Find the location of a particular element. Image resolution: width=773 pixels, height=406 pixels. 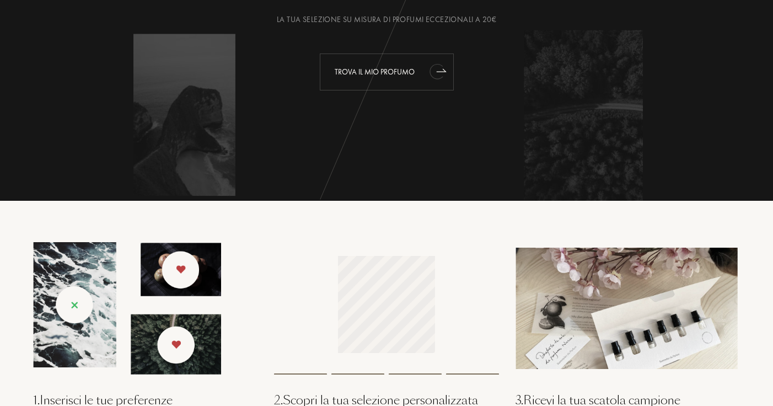

a: Trova il mio profumoanimation is located at coordinates (387, 72).